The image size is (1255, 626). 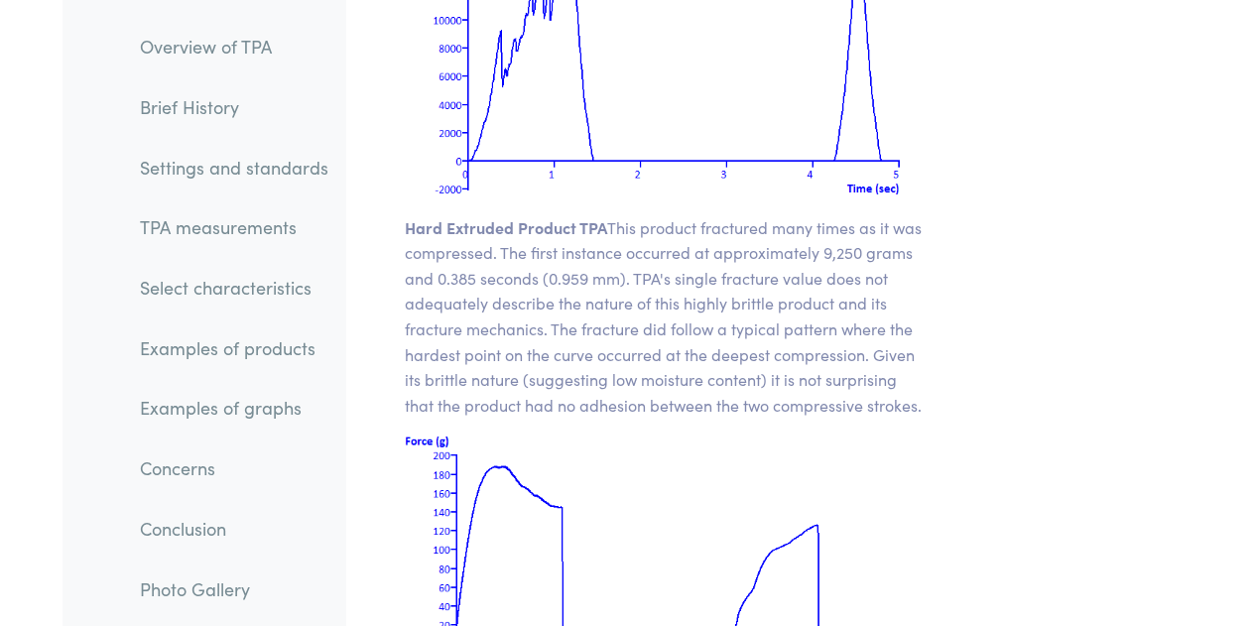 I want to click on a: Conclusion, so click(x=234, y=529).